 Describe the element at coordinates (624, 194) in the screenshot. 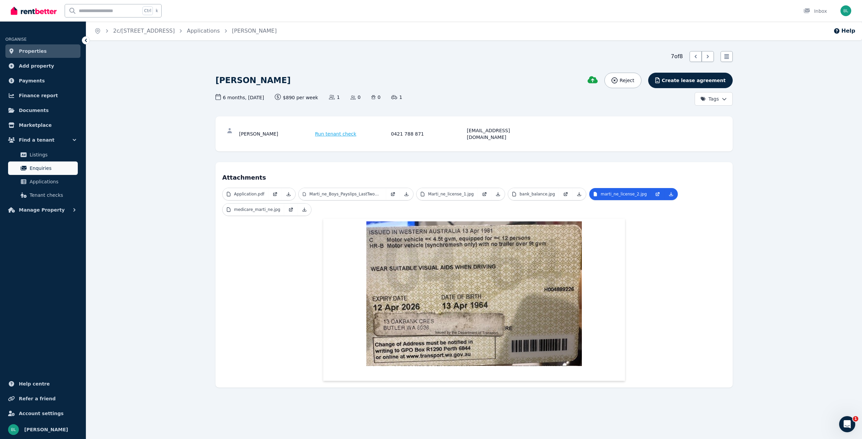

I see `p: marti_ne_license_2.jpg` at that location.